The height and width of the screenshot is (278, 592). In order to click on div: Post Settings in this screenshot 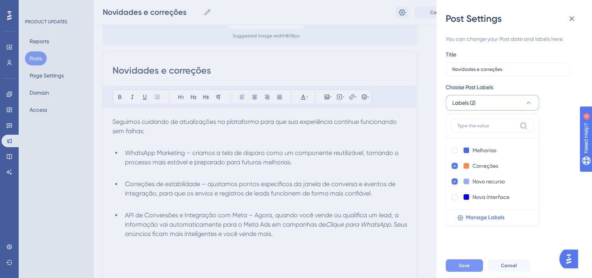, I will do `click(514, 19)`.